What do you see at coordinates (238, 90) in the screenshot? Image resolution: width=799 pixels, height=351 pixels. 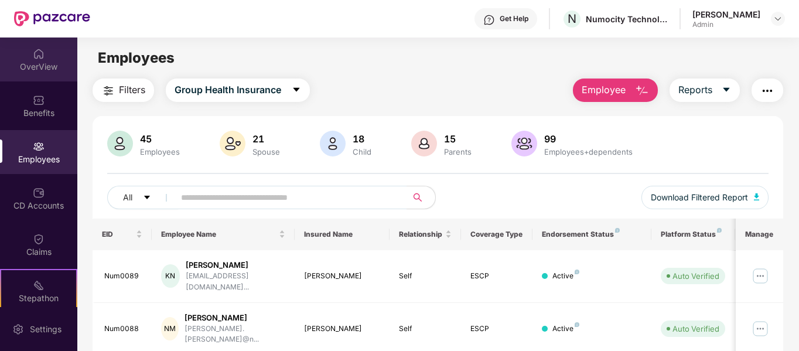 I see `button: Group Health Insurancecaret-down` at bounding box center [238, 90].